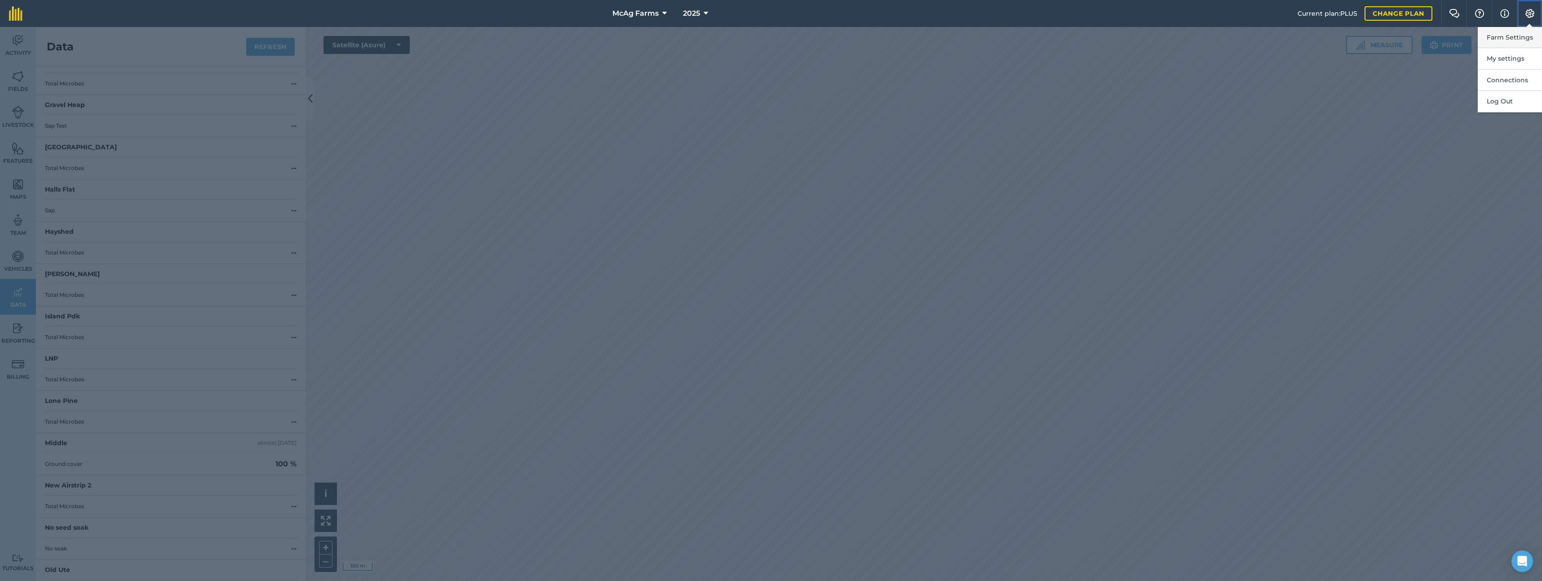  I want to click on a: Change plan, so click(1398, 13).